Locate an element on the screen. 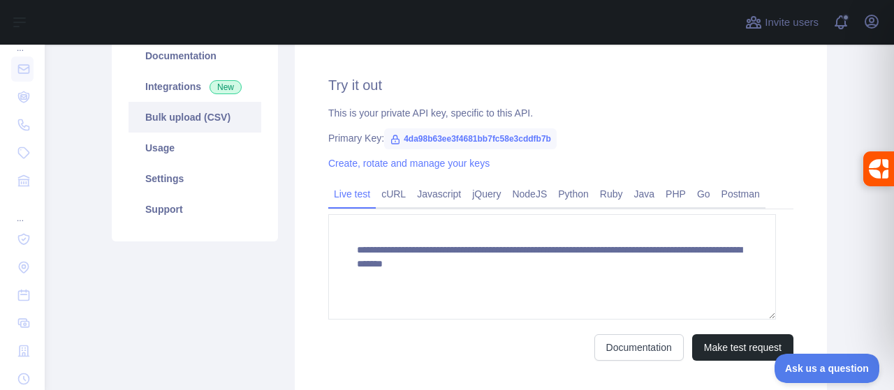 The image size is (894, 390). div: This is your private API key, specific to this API. is located at coordinates (561, 113).